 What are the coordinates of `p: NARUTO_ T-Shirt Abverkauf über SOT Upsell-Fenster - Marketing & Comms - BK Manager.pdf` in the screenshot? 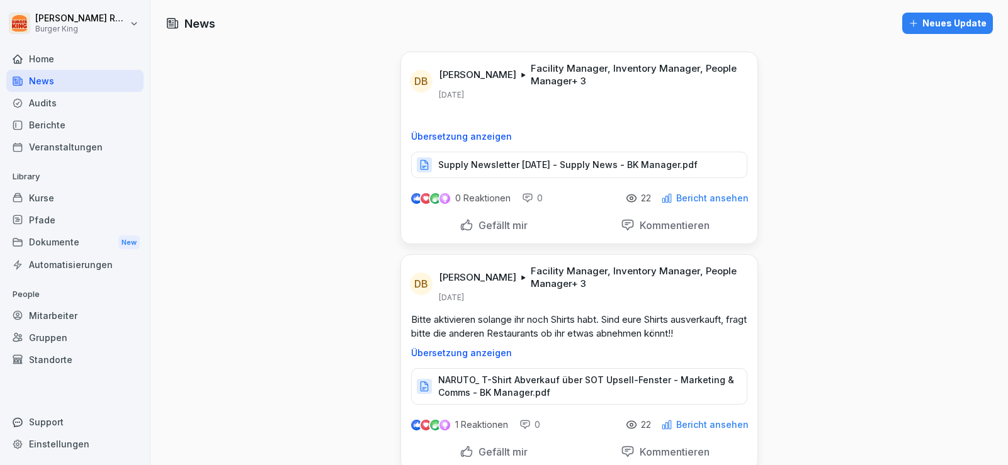 It's located at (586, 387).